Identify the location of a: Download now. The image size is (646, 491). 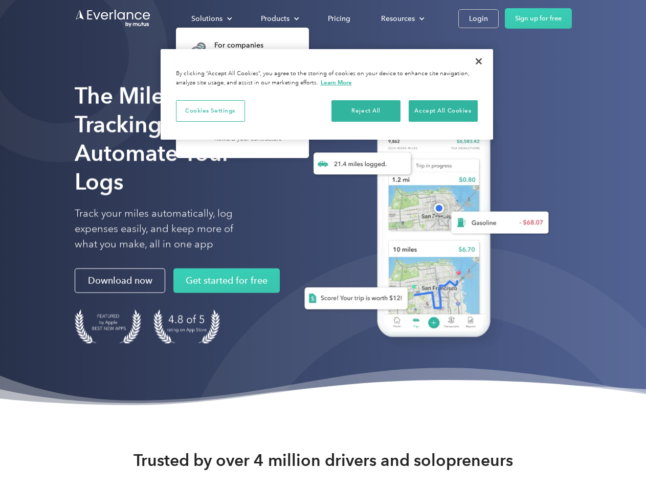
(120, 281).